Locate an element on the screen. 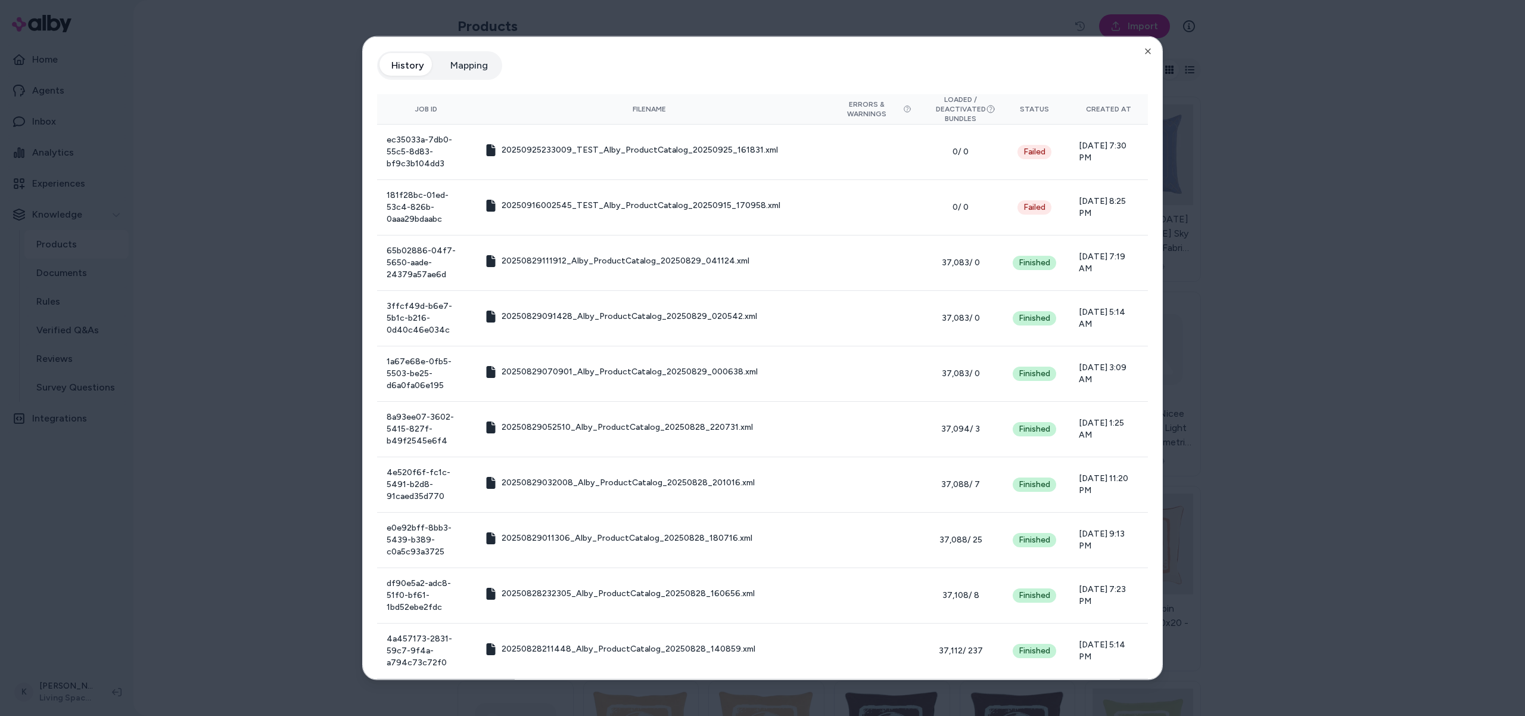  span: 20250829011306_Alby_ProductCatalog_20250828_180716.xml is located at coordinates (627, 537).